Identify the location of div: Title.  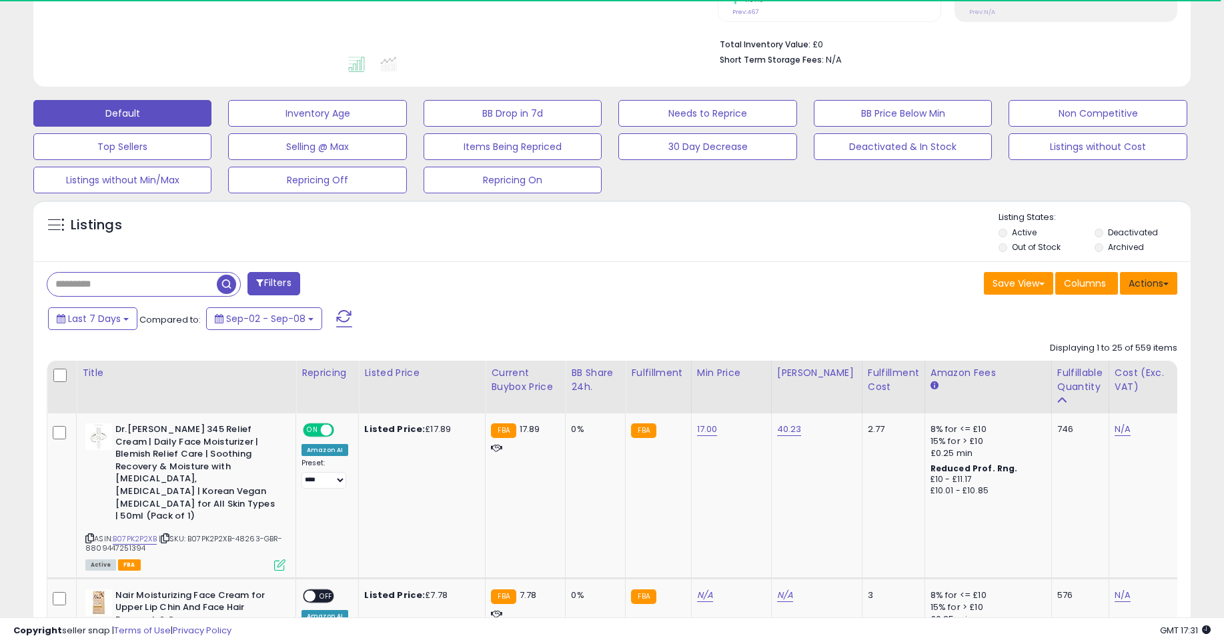
(186, 373).